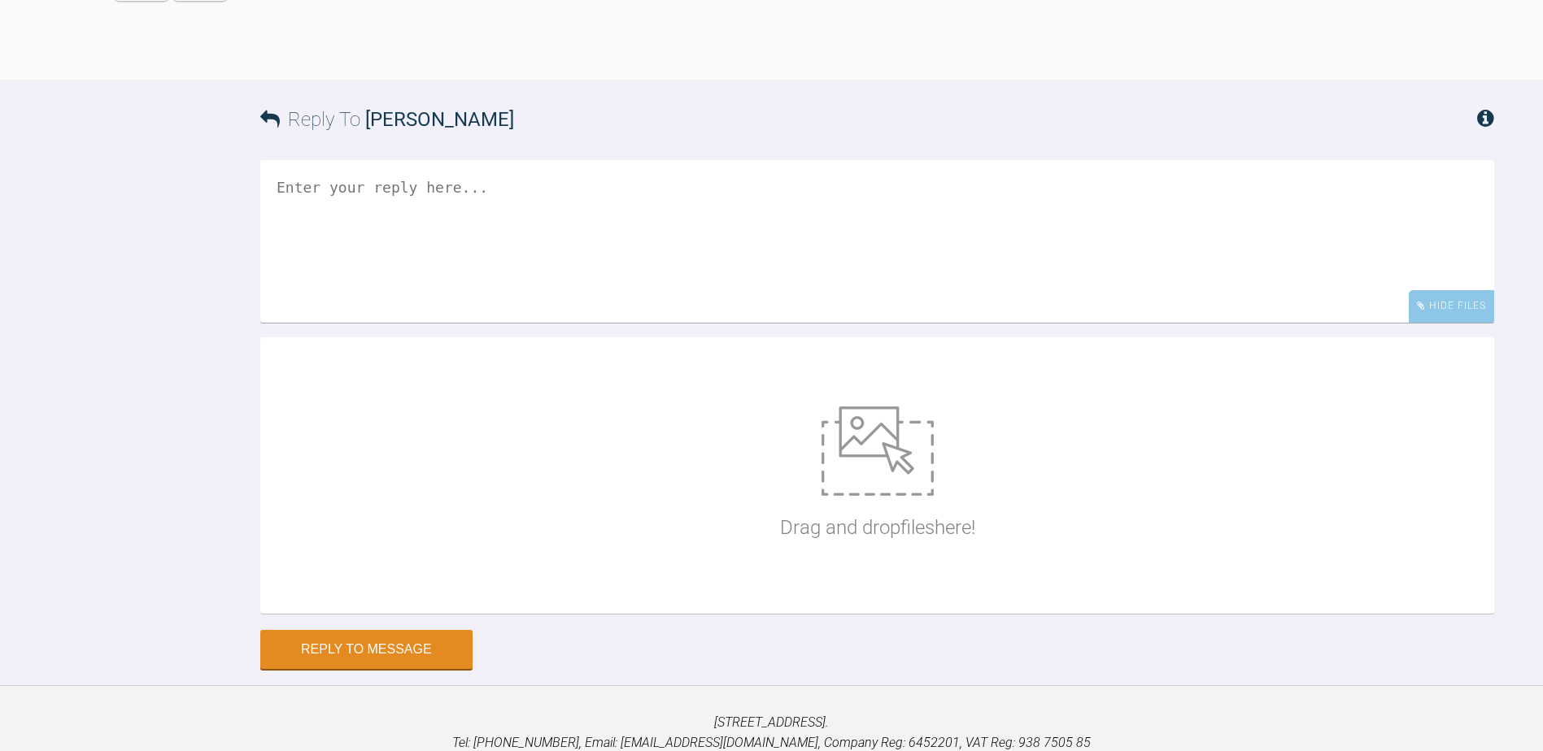  Describe the element at coordinates (387, 120) in the screenshot. I see `h3: Reply To` at that location.